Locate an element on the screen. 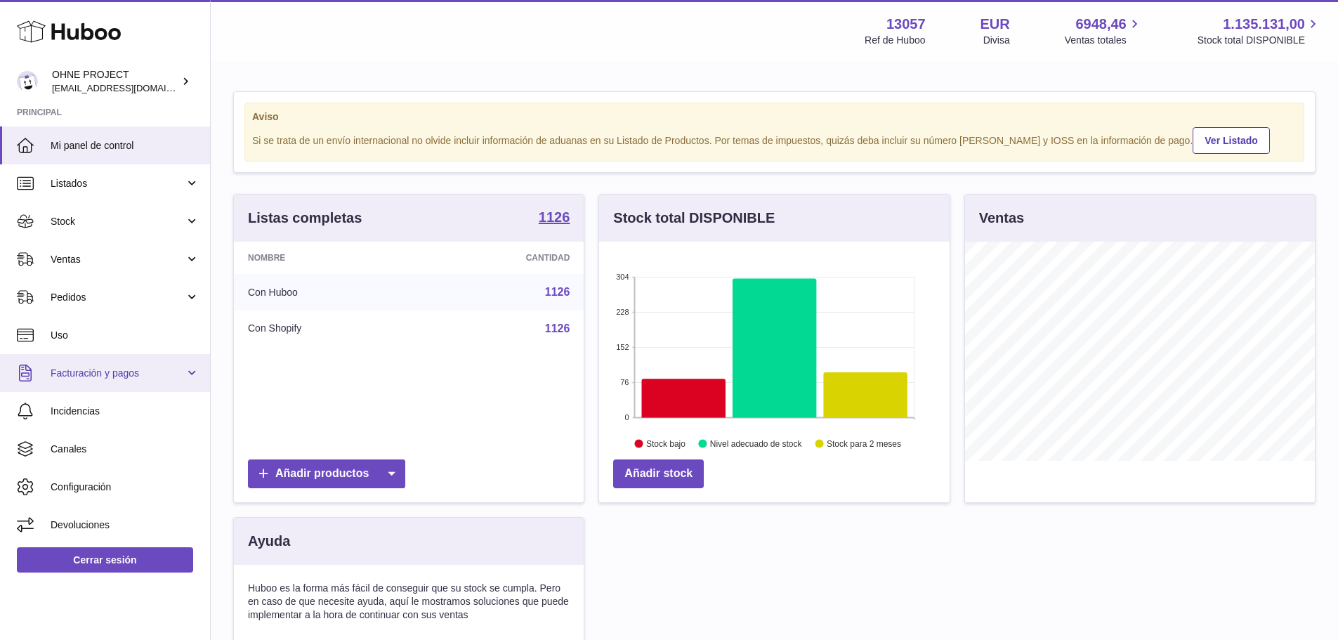 The height and width of the screenshot is (640, 1338). span: Devoluciones is located at coordinates (125, 525).